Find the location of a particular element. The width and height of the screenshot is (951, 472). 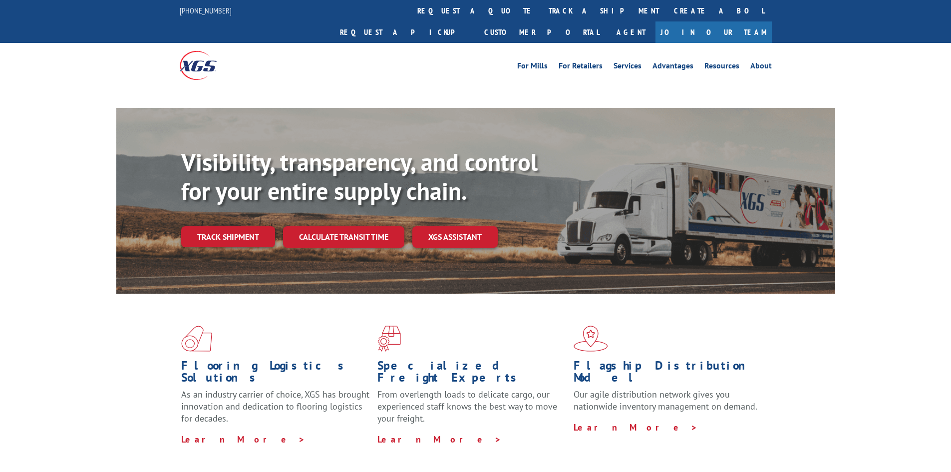

a: For Mills is located at coordinates (532, 67).